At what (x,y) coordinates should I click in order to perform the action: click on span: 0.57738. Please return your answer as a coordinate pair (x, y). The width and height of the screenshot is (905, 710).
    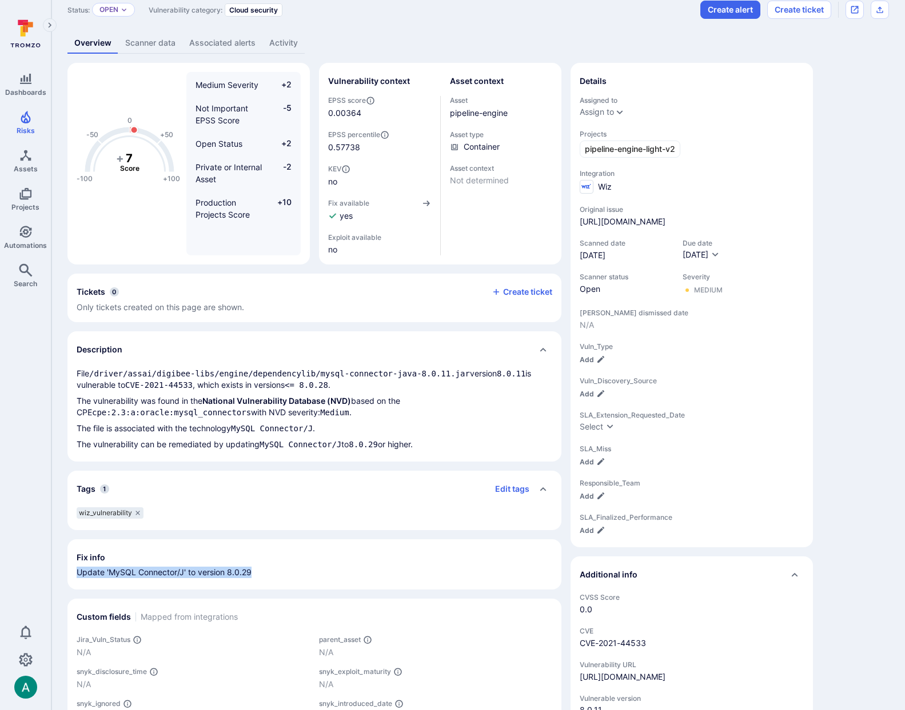
    Looking at the image, I should click on (379, 147).